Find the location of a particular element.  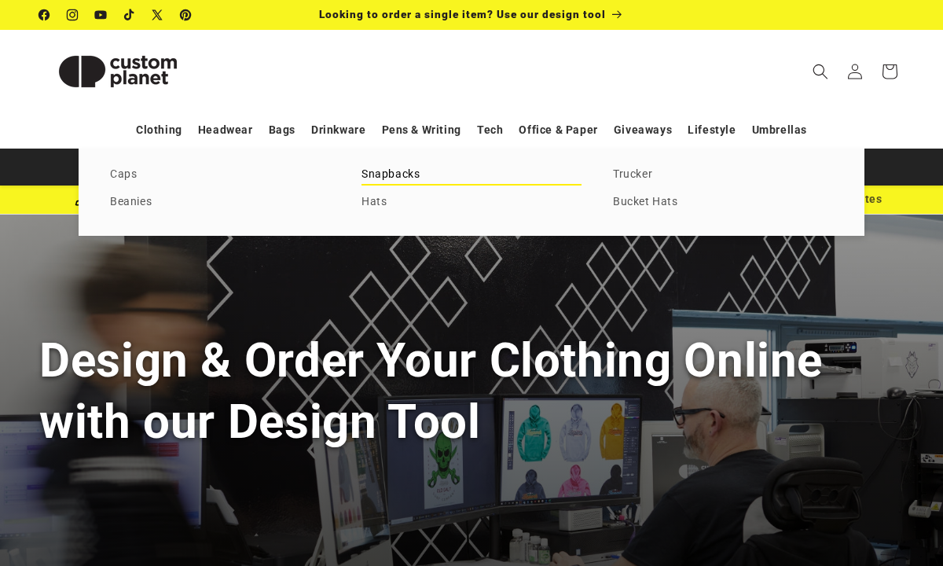

span: Looking to order a single item? Use our design tool is located at coordinates (462, 14).